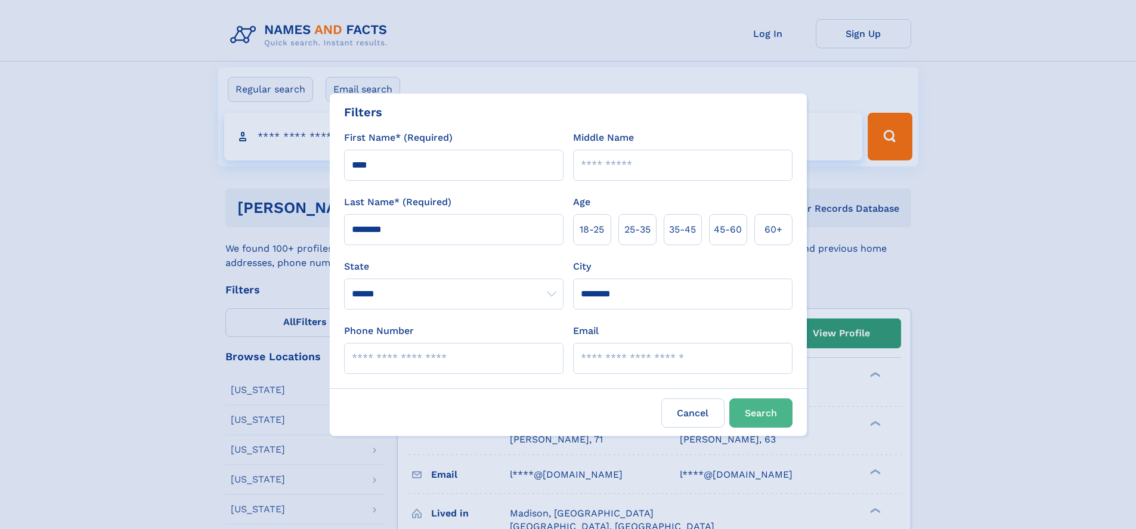 This screenshot has width=1136, height=529. What do you see at coordinates (582, 267) in the screenshot?
I see `label: City` at bounding box center [582, 267].